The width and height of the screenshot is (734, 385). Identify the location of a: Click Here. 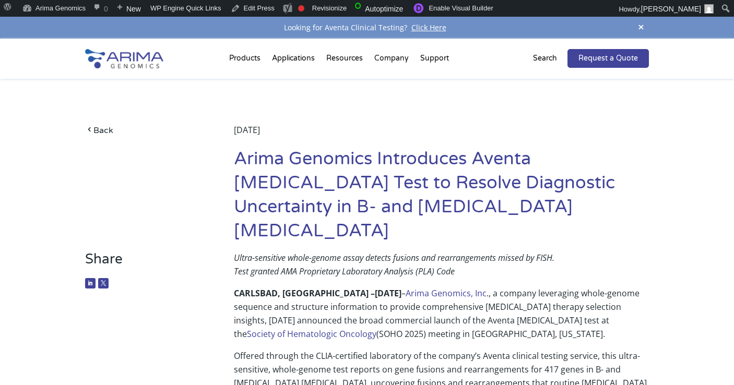
(429, 27).